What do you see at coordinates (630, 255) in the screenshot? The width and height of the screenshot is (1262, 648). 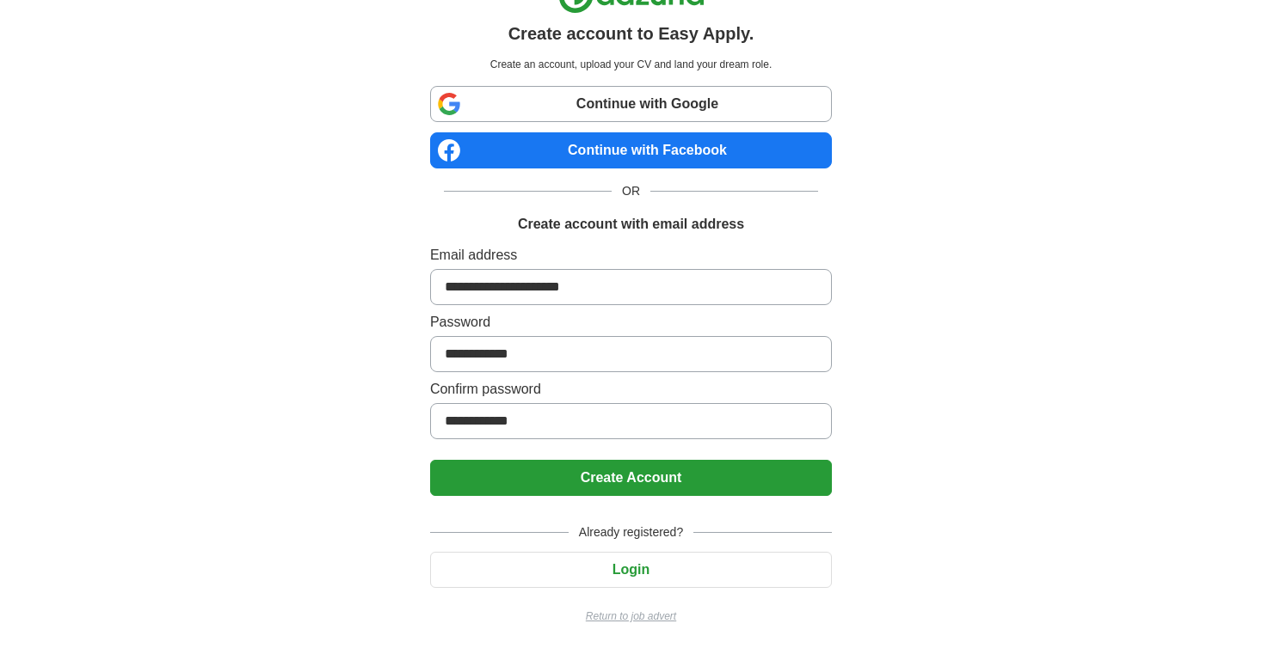 I see `label: Email address` at bounding box center [630, 255].